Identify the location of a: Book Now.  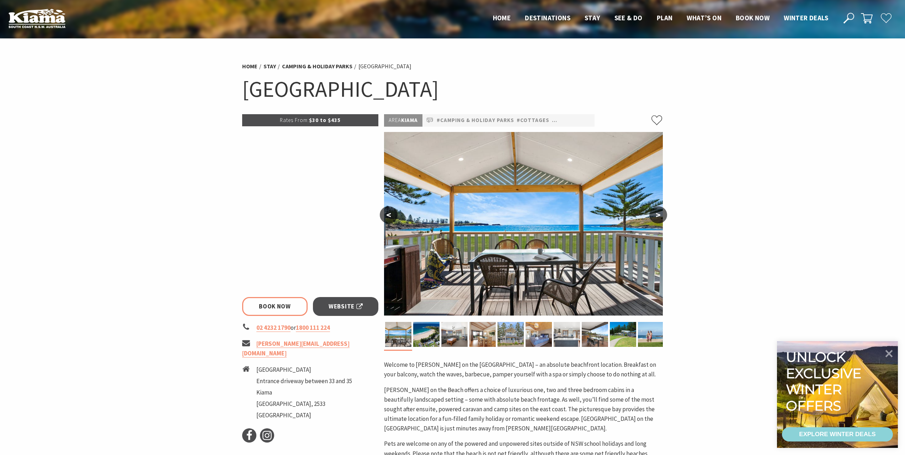
(275, 306).